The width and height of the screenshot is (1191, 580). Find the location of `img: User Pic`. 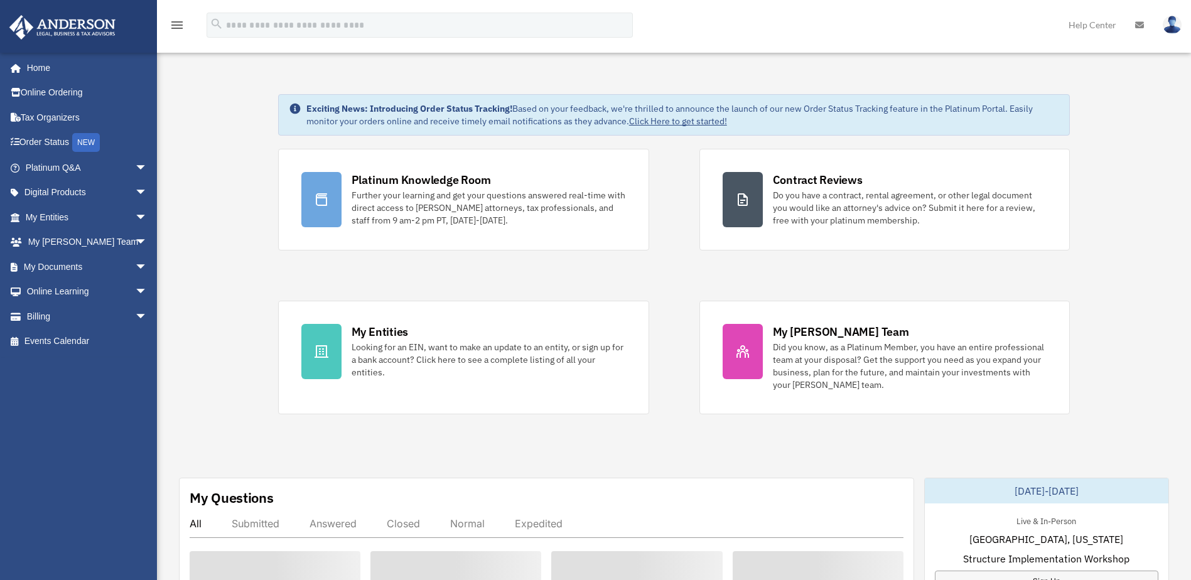

img: User Pic is located at coordinates (1172, 24).